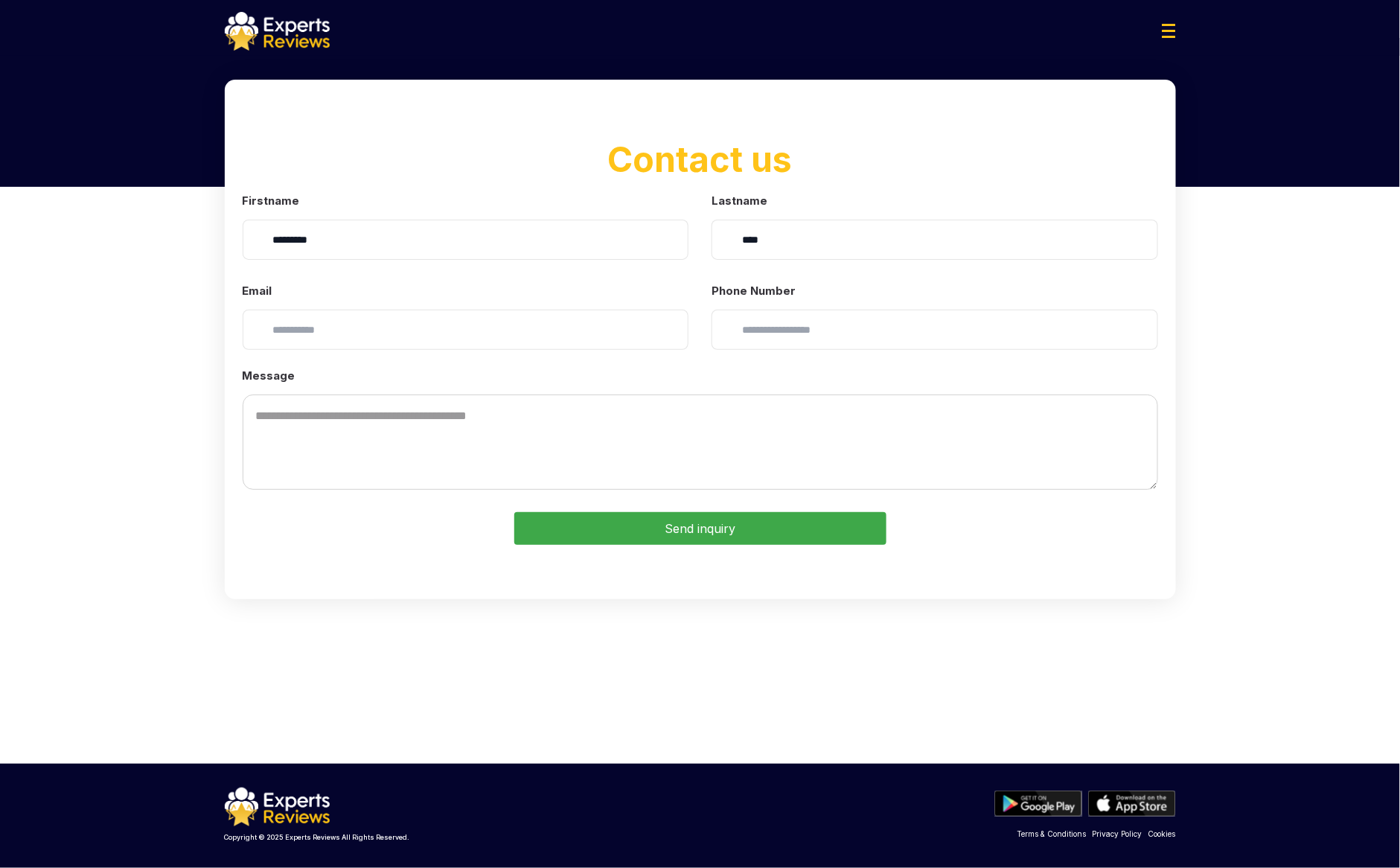 The image size is (1400, 868). What do you see at coordinates (466, 291) in the screenshot?
I see `label: Email` at bounding box center [466, 291].